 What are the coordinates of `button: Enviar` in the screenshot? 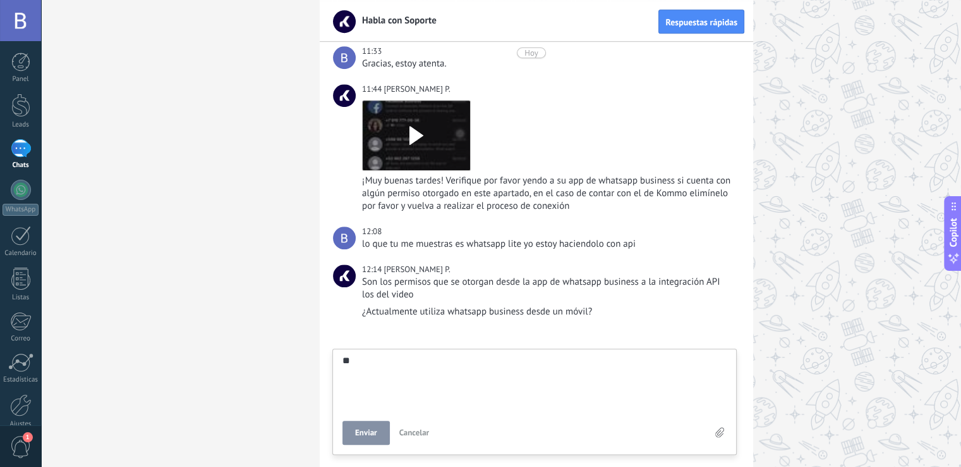 It's located at (366, 432).